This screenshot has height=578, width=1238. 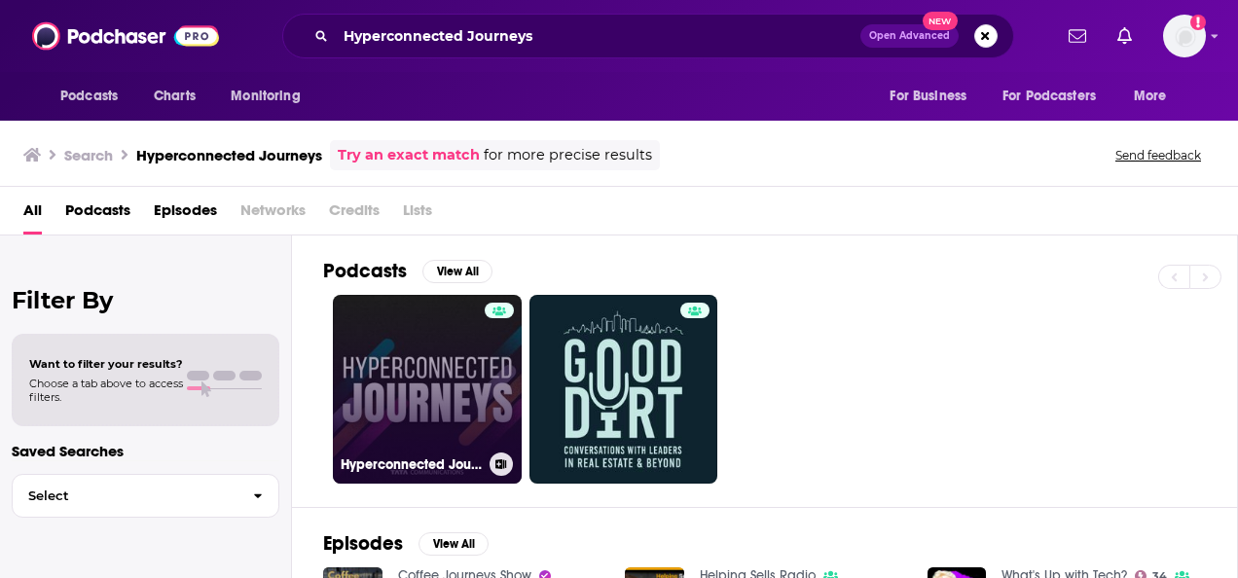 I want to click on span: for more precise results, so click(x=568, y=155).